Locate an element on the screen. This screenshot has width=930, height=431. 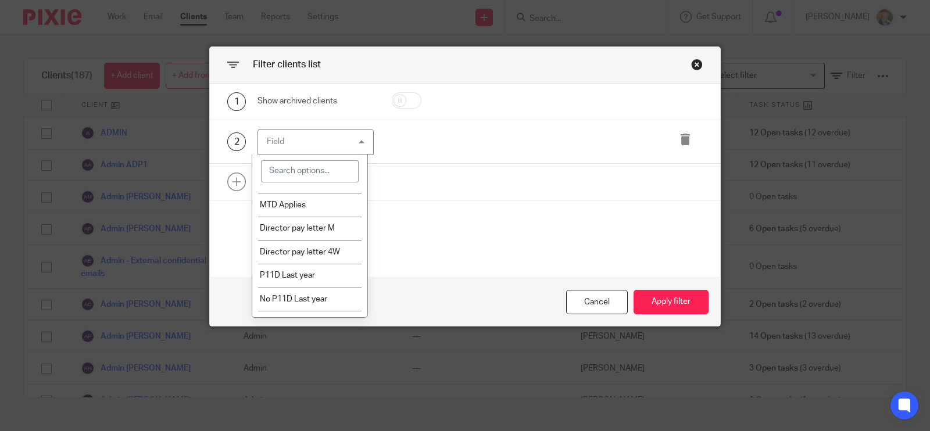
span: MTD Applies is located at coordinates (282, 205).